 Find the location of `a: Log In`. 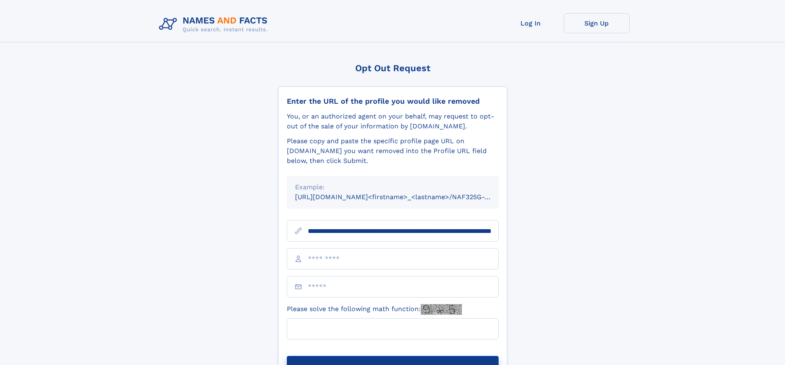

a: Log In is located at coordinates (531, 23).